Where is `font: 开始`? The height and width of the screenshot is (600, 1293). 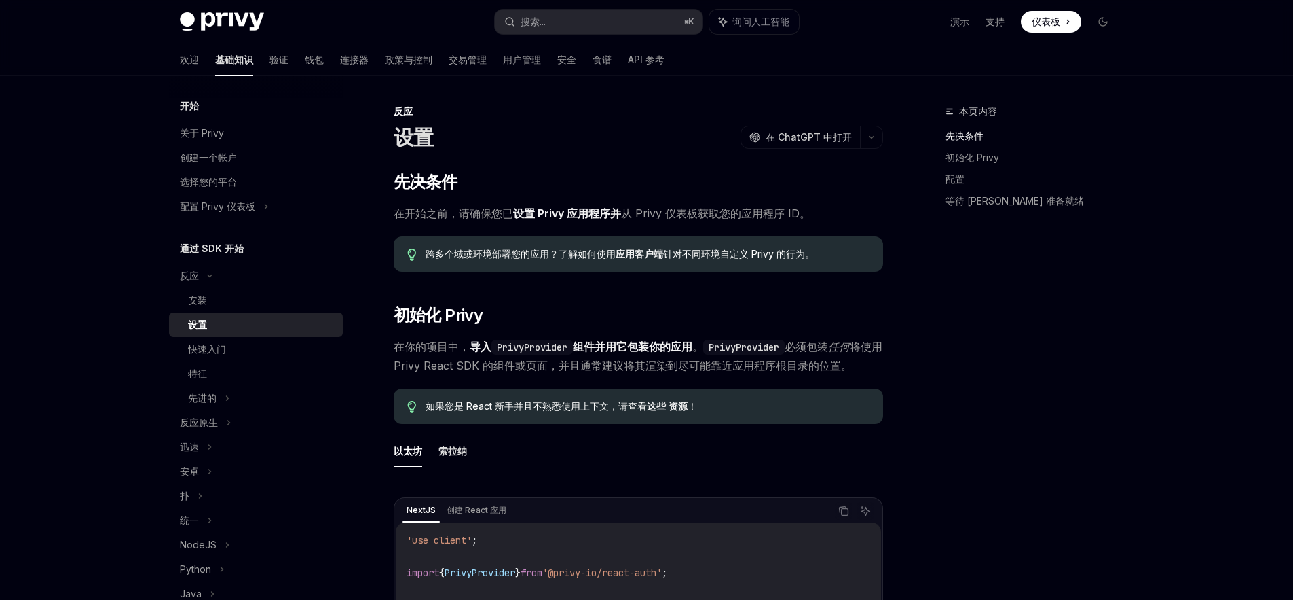
font: 开始 is located at coordinates (189, 105).